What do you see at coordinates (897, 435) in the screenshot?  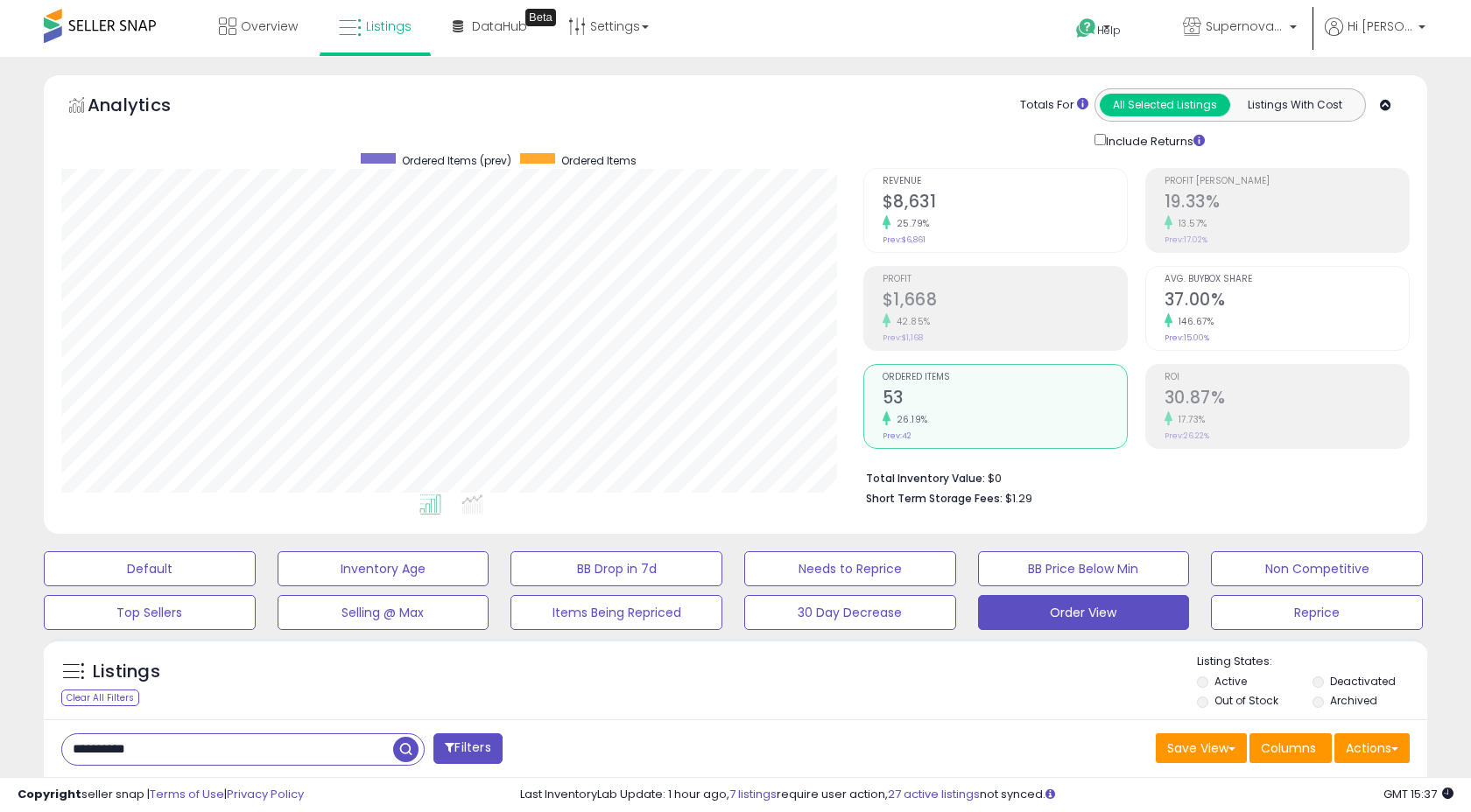 I see `small: Prev: 42` at bounding box center [897, 435].